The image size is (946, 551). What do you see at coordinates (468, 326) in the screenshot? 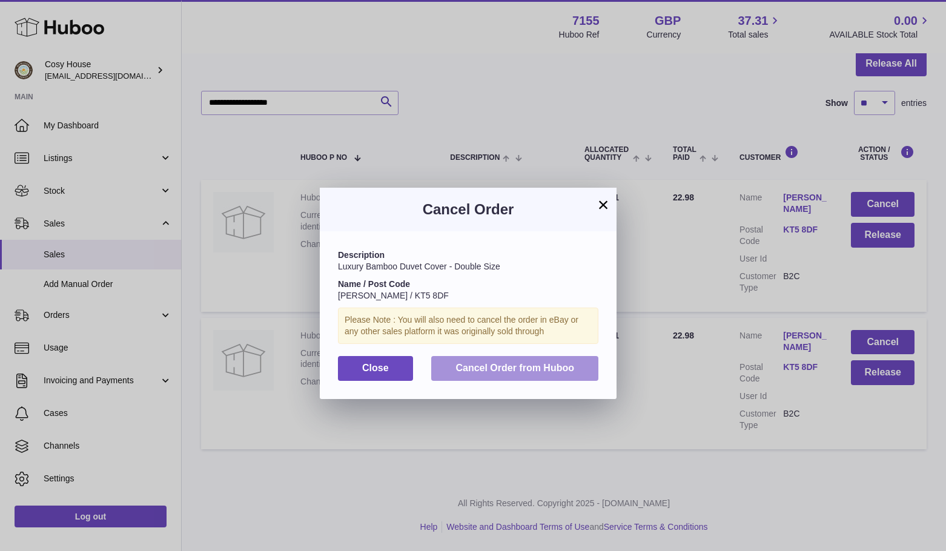
I see `div: Please Note : You will also need to cancel the order in eBay or any other sales platform it was o...` at bounding box center [468, 326].